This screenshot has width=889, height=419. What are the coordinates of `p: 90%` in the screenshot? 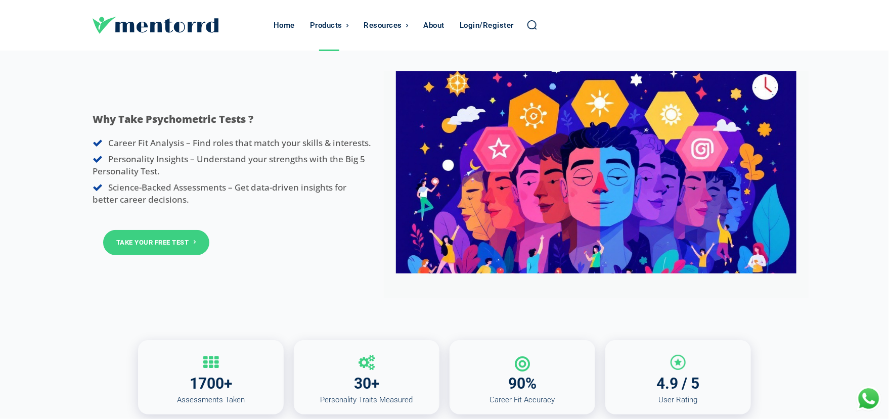 It's located at (522, 384).